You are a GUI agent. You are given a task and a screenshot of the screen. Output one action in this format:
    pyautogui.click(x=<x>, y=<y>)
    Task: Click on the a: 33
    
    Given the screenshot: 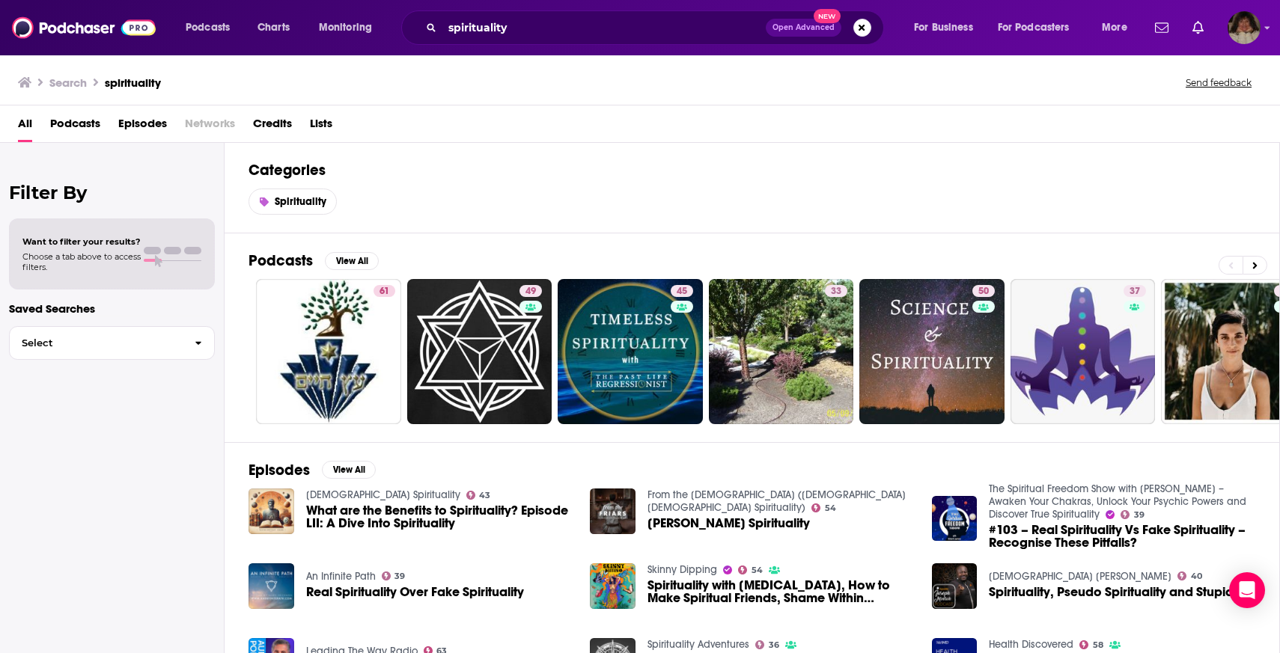 What is the action you would take?
    pyautogui.click(x=836, y=291)
    